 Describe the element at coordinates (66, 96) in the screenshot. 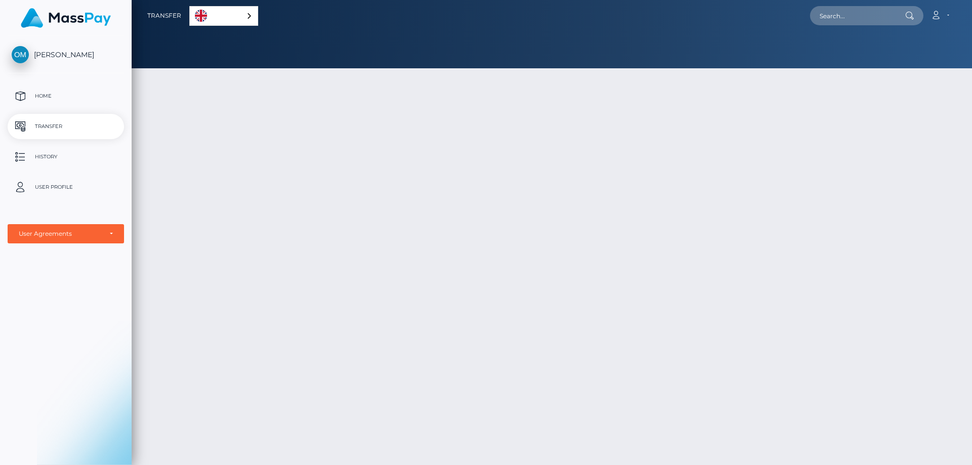

I see `a: Home` at that location.